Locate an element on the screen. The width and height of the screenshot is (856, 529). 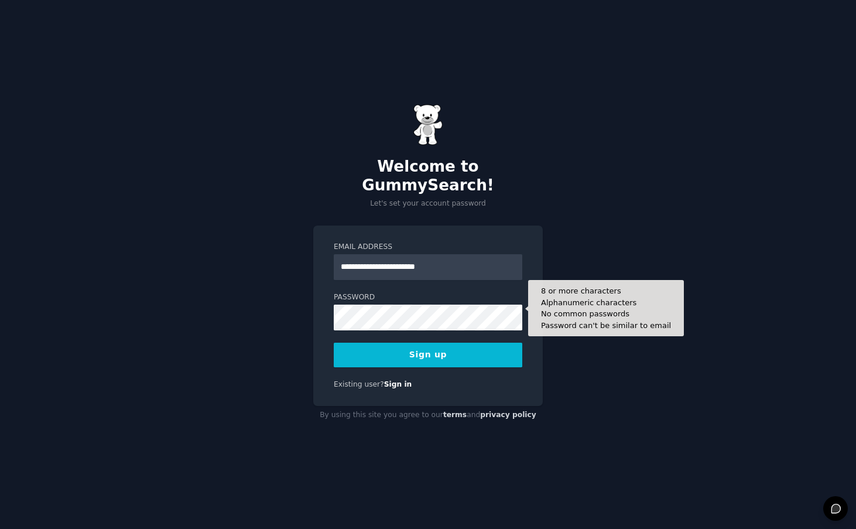
span: Existing user? is located at coordinates (359, 384).